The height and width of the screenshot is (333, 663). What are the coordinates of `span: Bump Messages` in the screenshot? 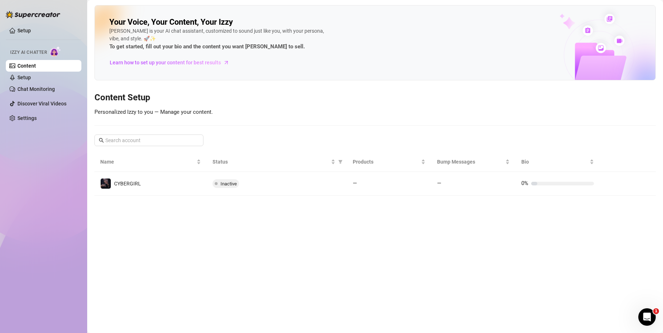 It's located at (471, 162).